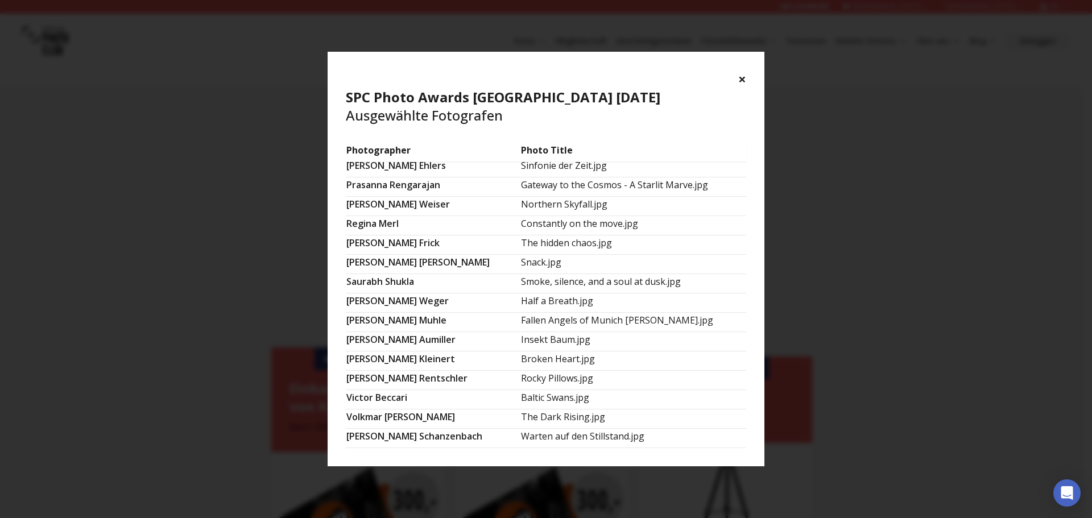 The width and height of the screenshot is (1092, 518). Describe the element at coordinates (546, 106) in the screenshot. I see `h4: Ausgewählte Fotografen` at that location.